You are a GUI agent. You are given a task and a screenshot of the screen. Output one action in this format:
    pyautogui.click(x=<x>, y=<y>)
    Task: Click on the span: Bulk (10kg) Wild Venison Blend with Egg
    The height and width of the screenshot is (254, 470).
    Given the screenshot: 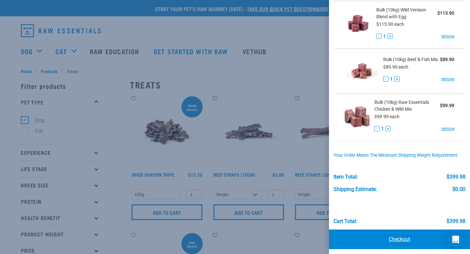 What is the action you would take?
    pyautogui.click(x=407, y=13)
    